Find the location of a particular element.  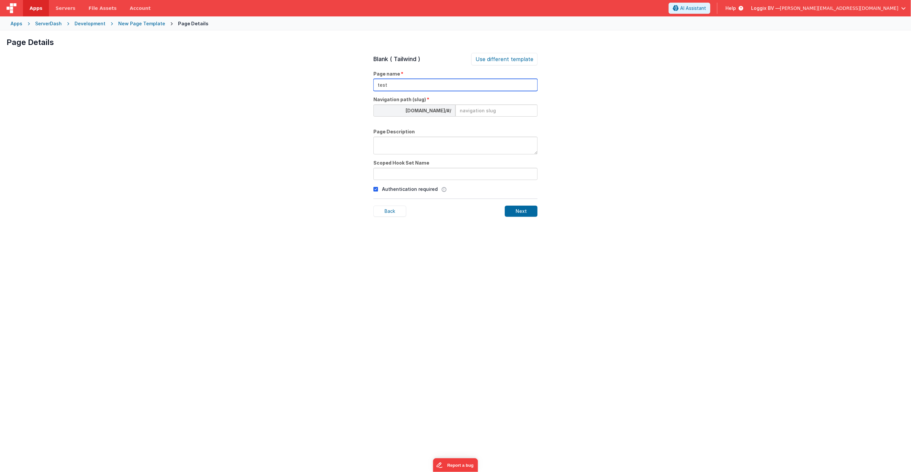

span: Loggix BV — is located at coordinates (765, 8).